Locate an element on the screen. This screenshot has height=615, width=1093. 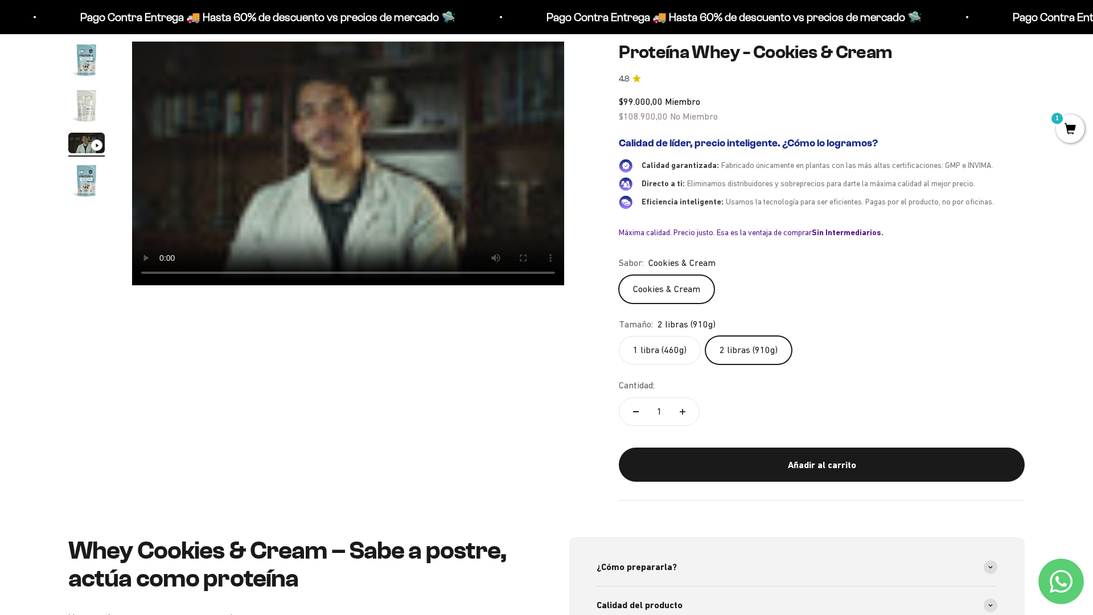
div: Añadir al carrito is located at coordinates (822, 465).